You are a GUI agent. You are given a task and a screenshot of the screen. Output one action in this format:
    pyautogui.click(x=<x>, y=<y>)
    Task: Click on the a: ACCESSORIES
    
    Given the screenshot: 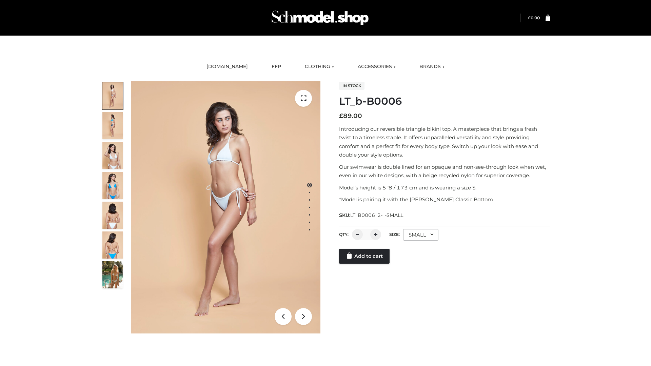 What is the action you would take?
    pyautogui.click(x=377, y=67)
    